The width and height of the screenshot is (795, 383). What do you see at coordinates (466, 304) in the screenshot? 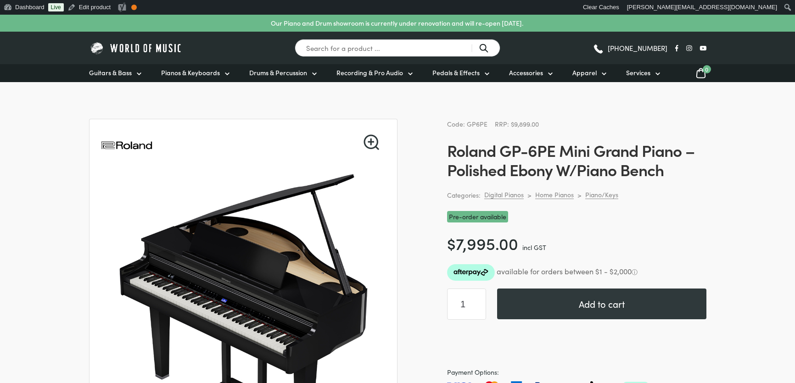
I see `input: Product quantity` at bounding box center [466, 304].